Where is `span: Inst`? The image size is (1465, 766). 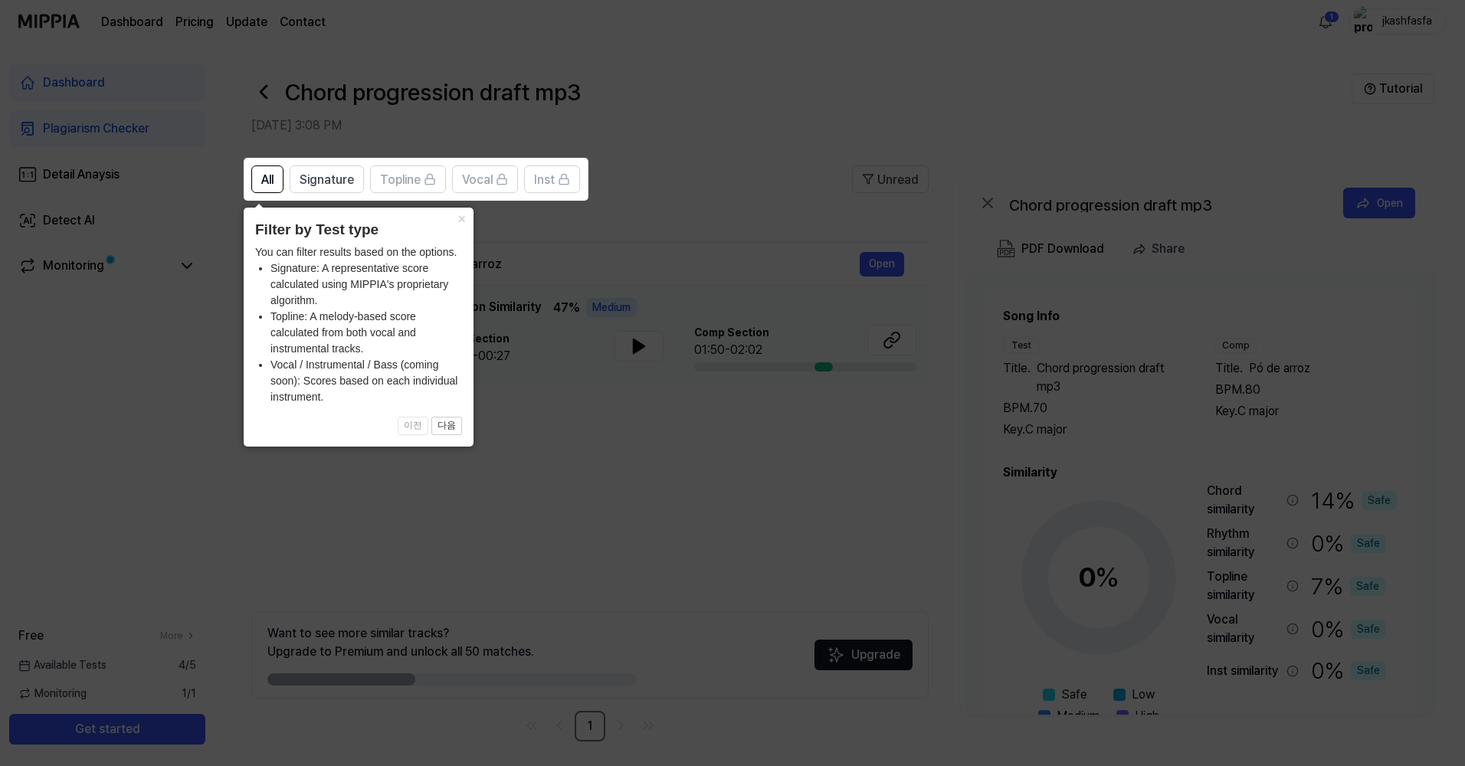 span: Inst is located at coordinates (544, 180).